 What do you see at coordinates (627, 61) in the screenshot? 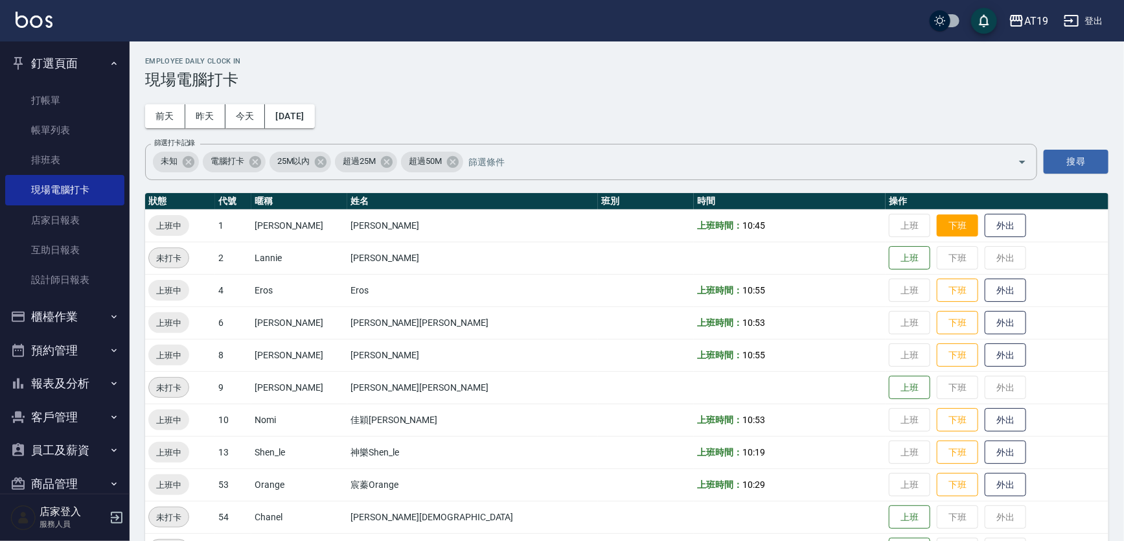
I see `h2: Employee Daily Clock In` at bounding box center [627, 61].